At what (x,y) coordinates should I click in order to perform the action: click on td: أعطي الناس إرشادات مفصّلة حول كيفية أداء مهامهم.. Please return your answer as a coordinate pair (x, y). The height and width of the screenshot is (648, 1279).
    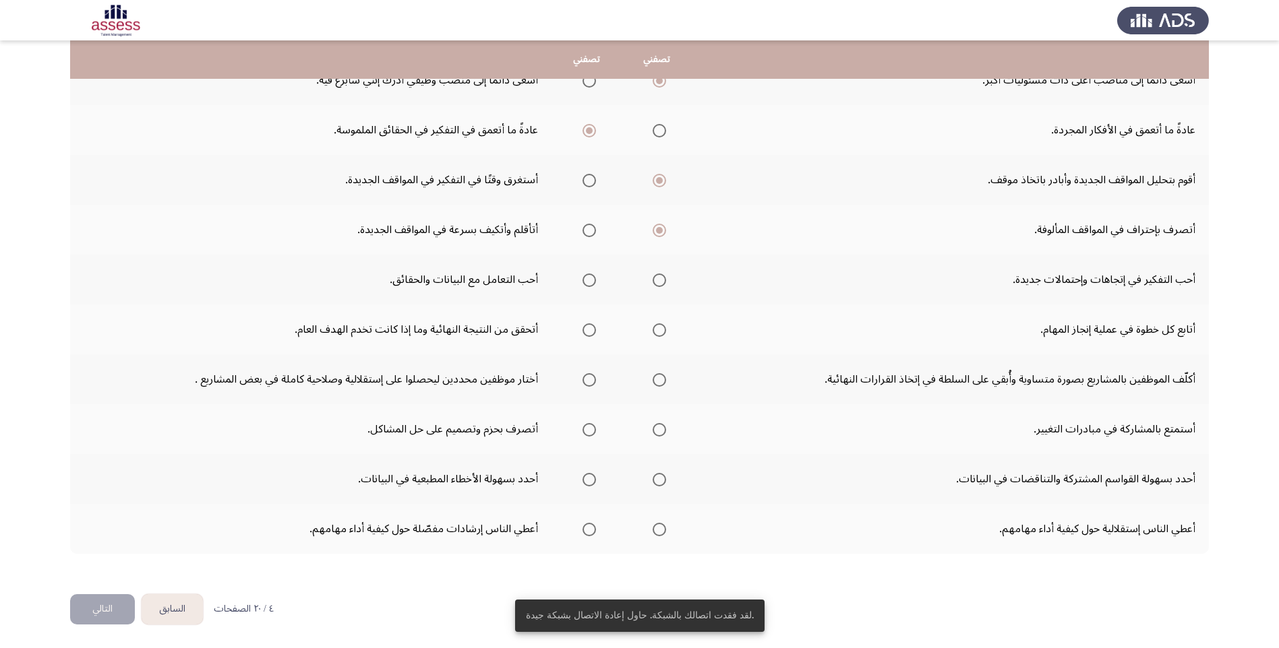
    Looking at the image, I should click on (311, 529).